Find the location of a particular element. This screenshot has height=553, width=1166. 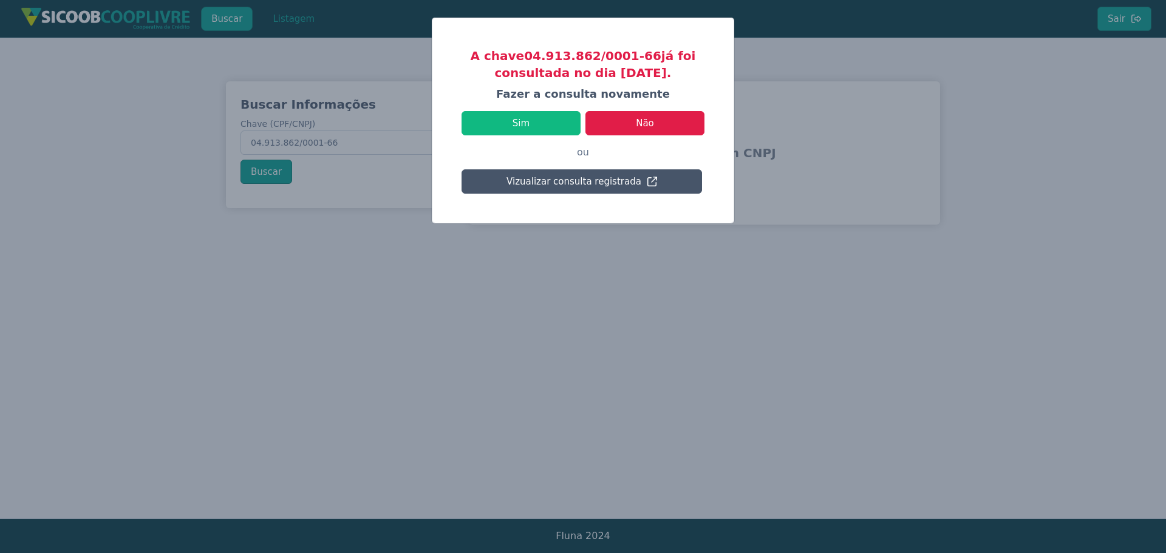

h4: Fazer a consulta novamente is located at coordinates (583, 94).